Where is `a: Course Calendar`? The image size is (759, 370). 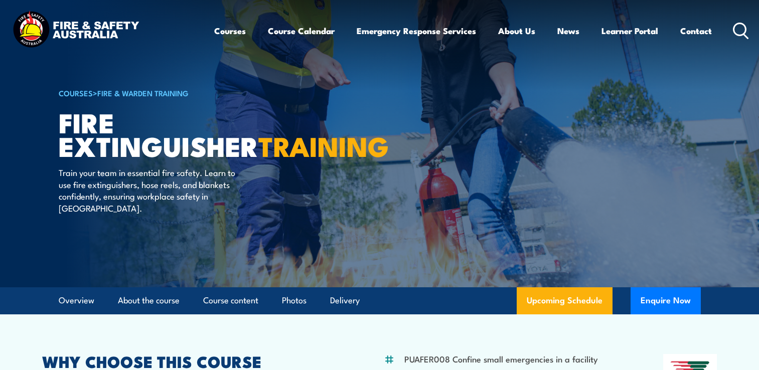
a: Course Calendar is located at coordinates (301, 31).